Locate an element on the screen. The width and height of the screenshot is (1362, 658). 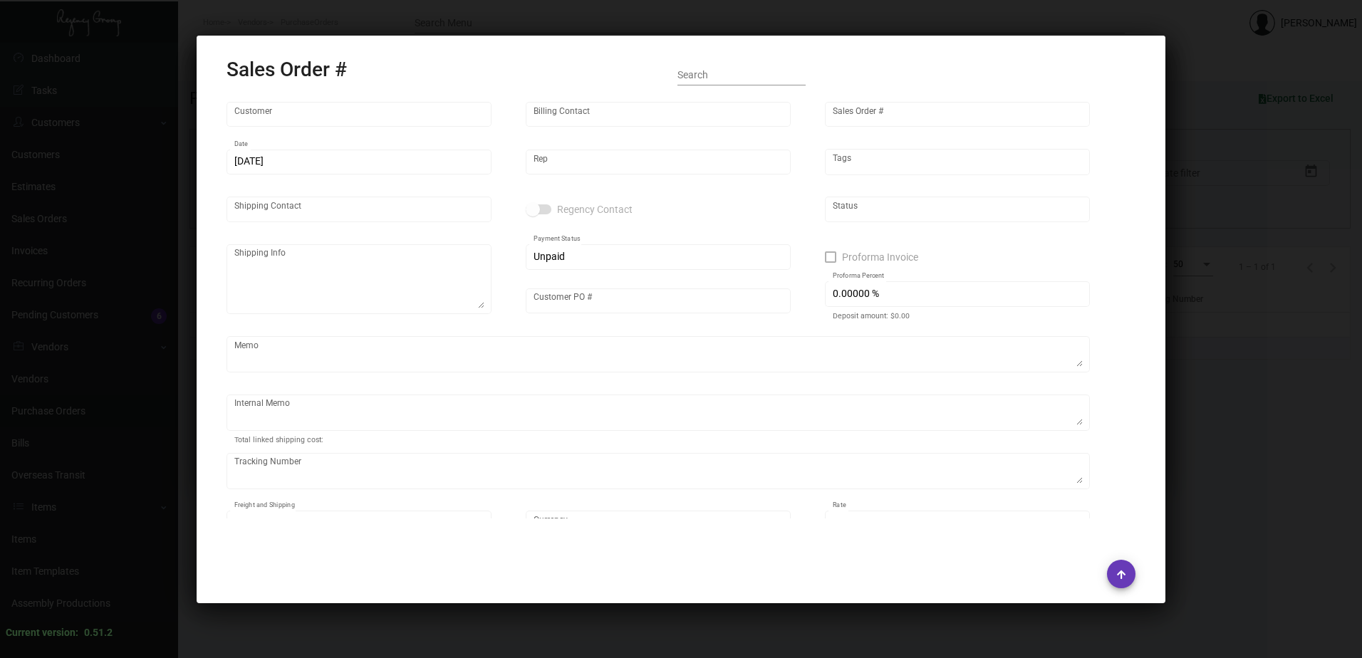
span: Regency Contact is located at coordinates (595, 209).